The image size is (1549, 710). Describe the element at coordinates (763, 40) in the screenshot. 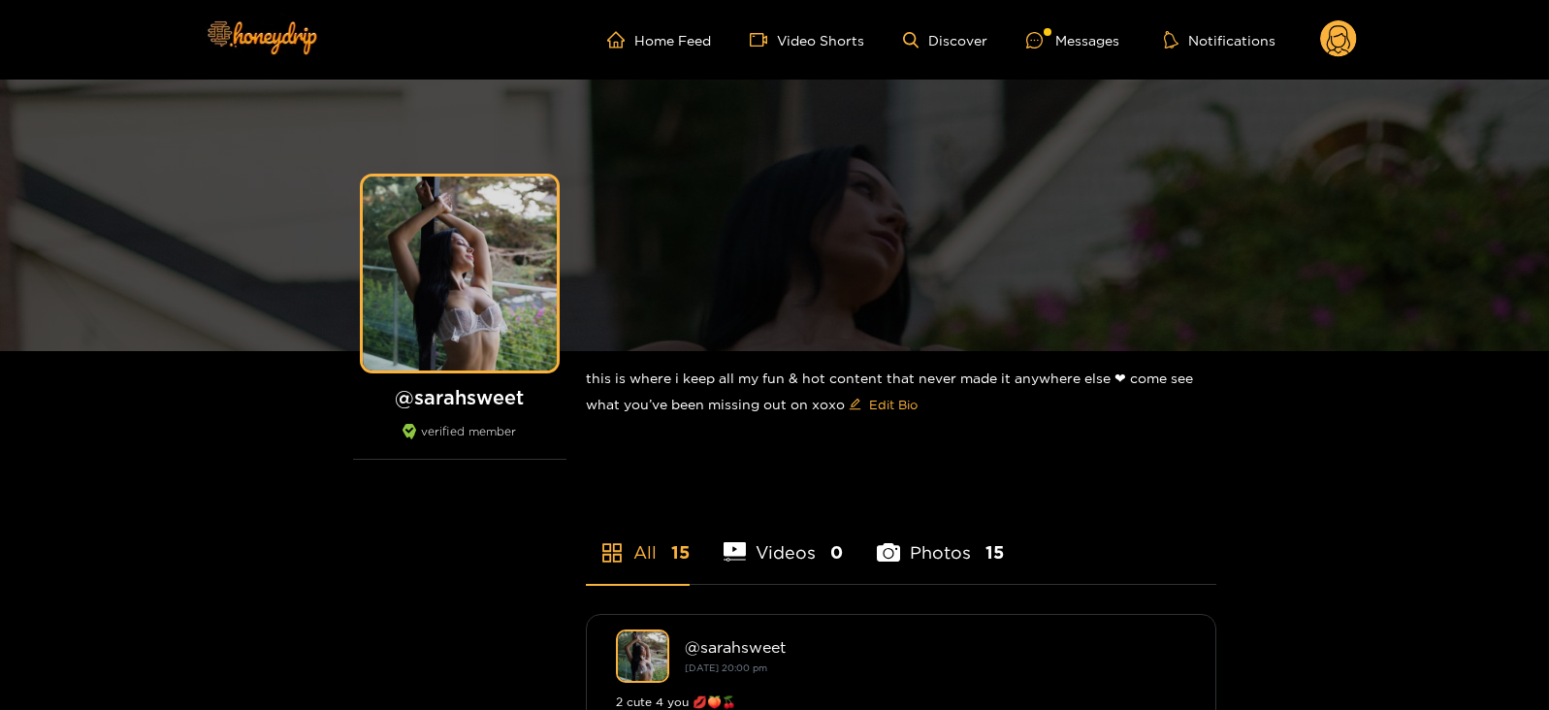

I see `span: video-camera` at that location.